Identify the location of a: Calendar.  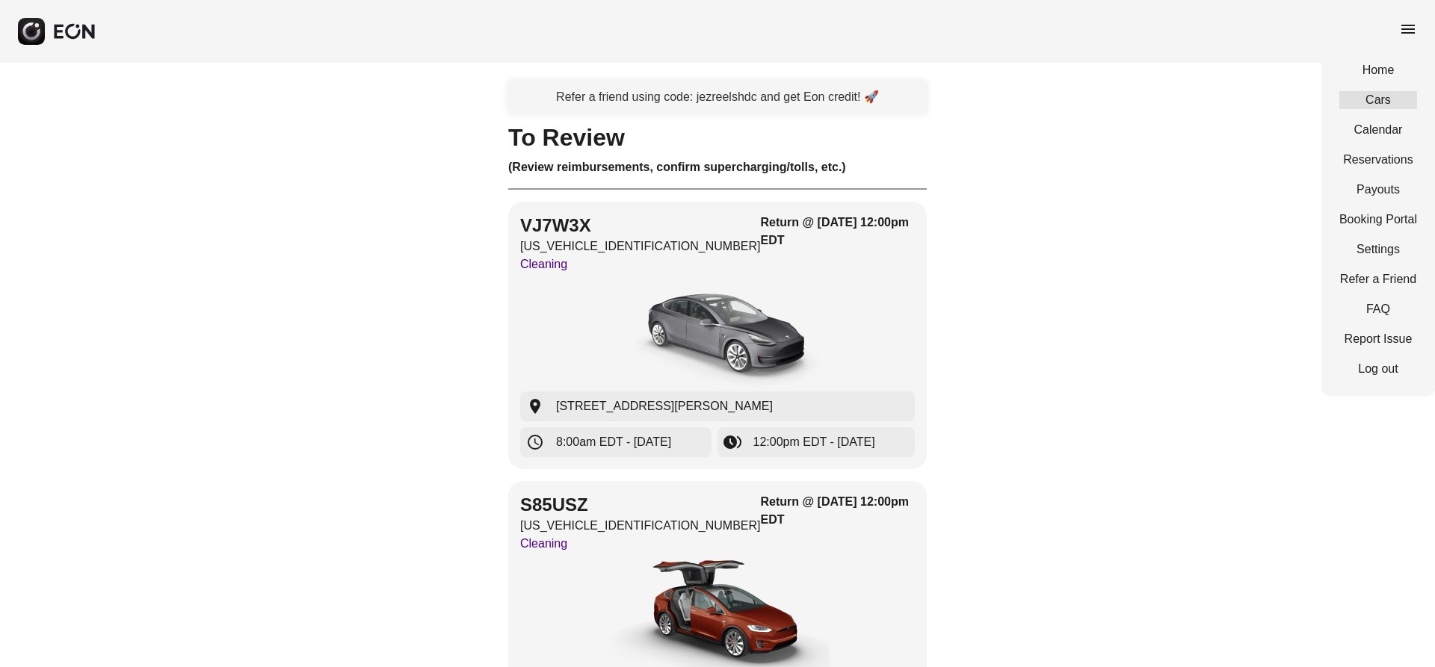
(1378, 130).